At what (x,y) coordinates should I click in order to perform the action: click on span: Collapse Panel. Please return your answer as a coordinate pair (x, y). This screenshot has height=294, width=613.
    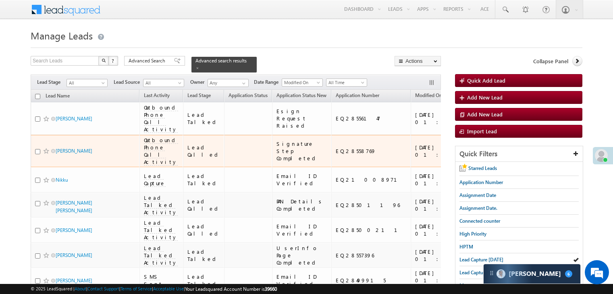
    Looking at the image, I should click on (550, 61).